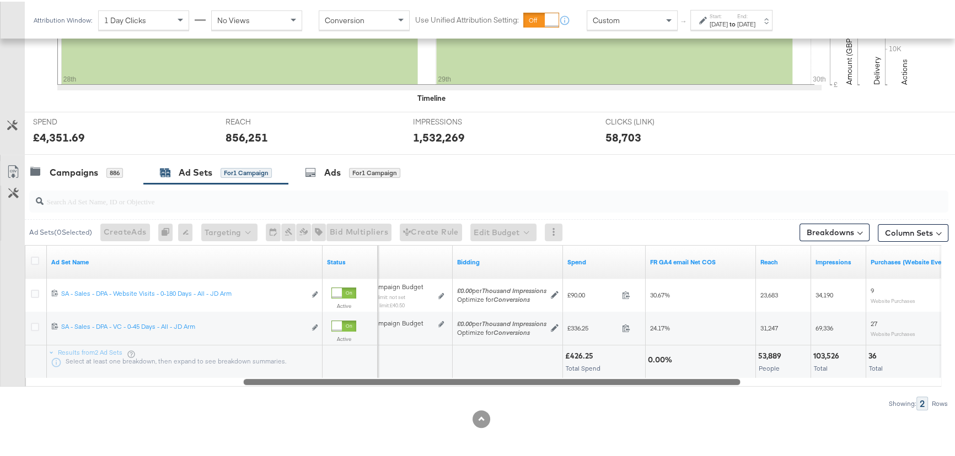 The width and height of the screenshot is (955, 456). Describe the element at coordinates (59, 136) in the screenshot. I see `div: £4,351.69` at that location.